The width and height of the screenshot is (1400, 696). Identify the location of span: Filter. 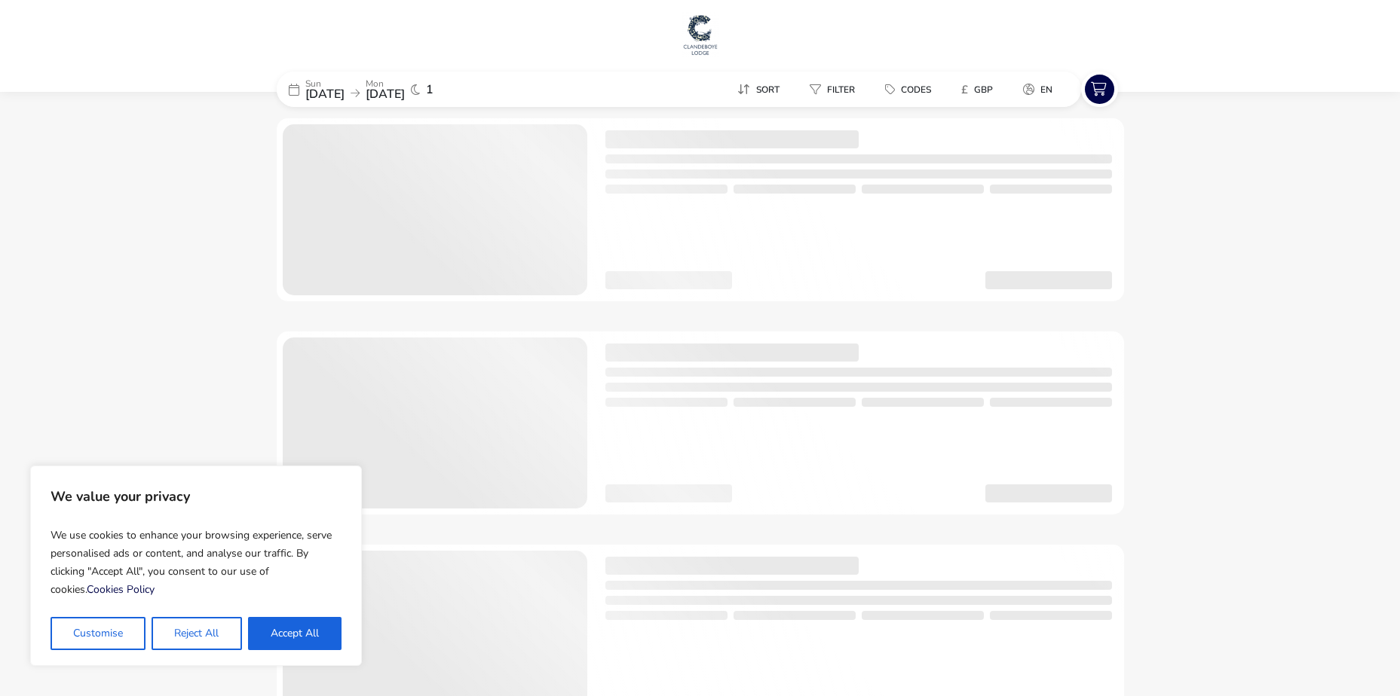
(840, 90).